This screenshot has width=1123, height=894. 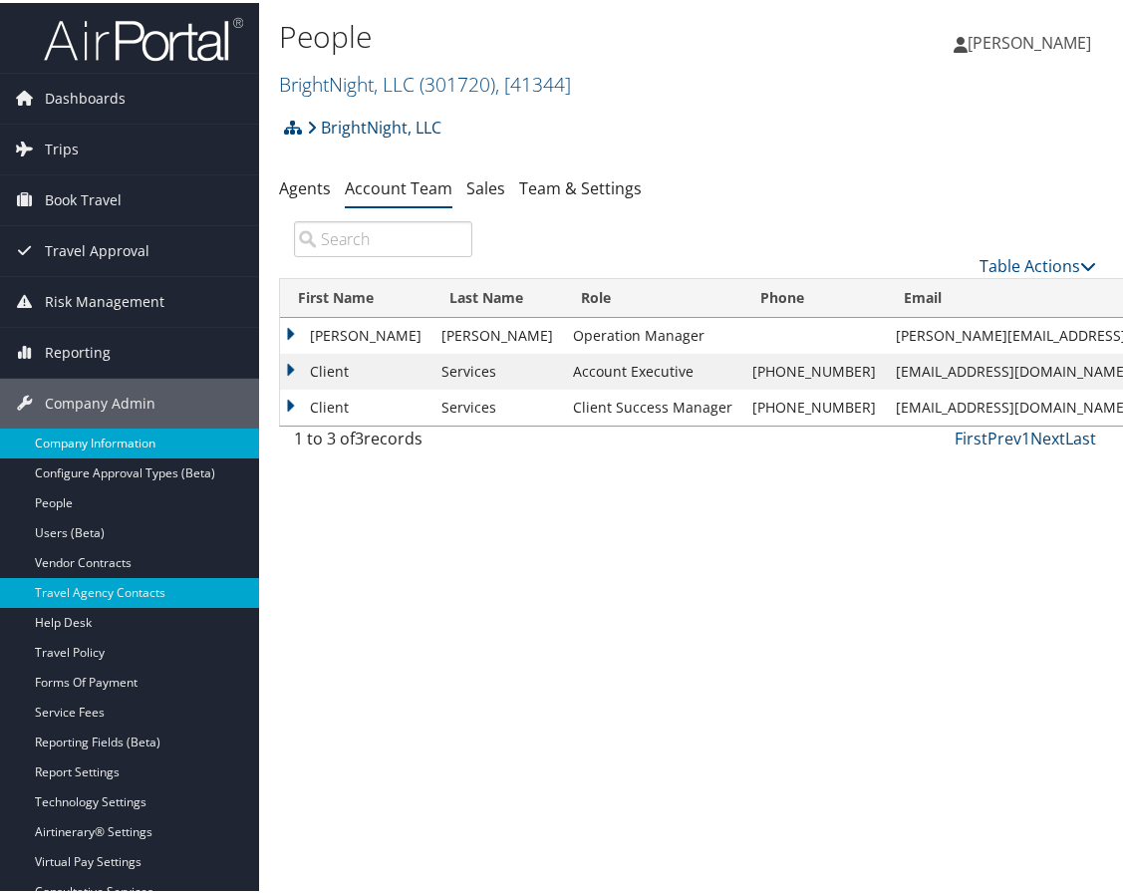 I want to click on span: , [ 41344 ], so click(x=533, y=81).